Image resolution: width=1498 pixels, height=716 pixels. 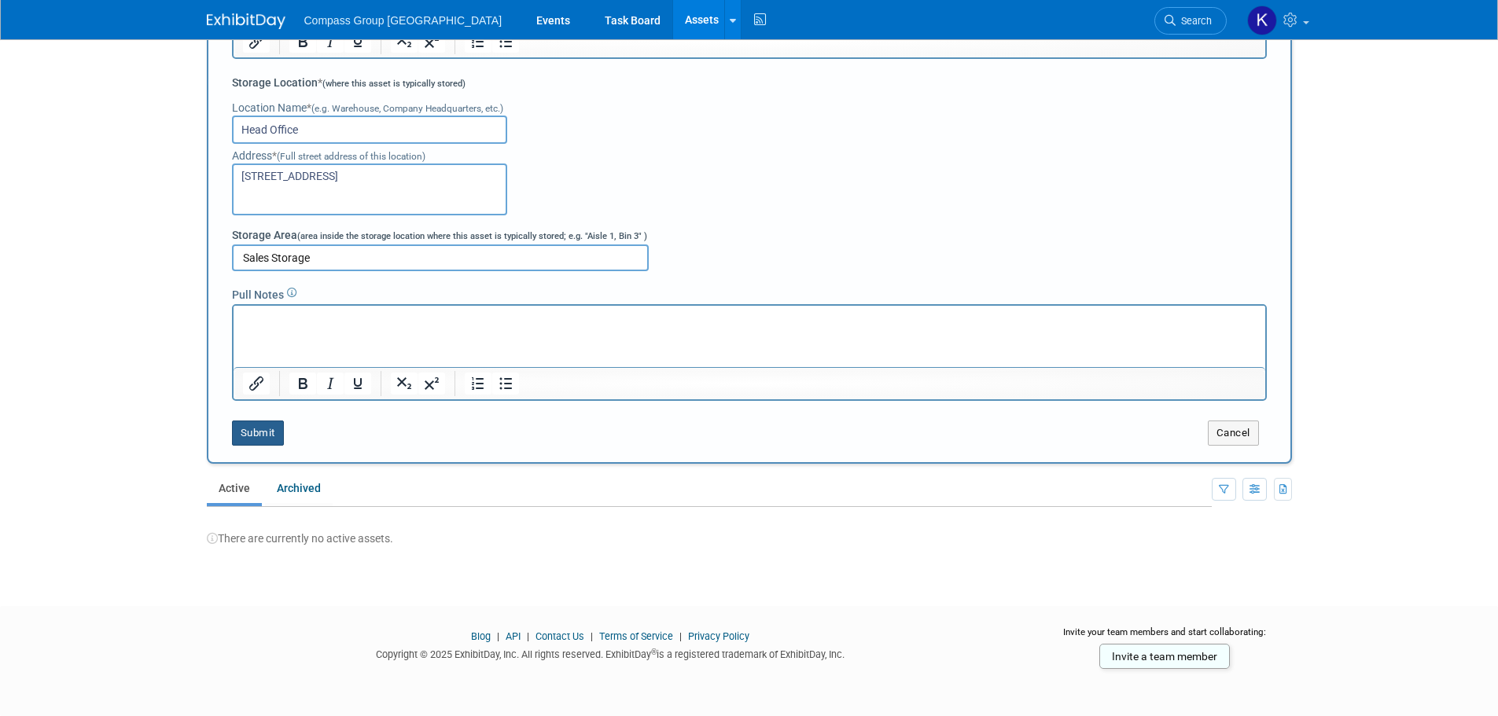 I want to click on label: Storage Location, so click(x=348, y=83).